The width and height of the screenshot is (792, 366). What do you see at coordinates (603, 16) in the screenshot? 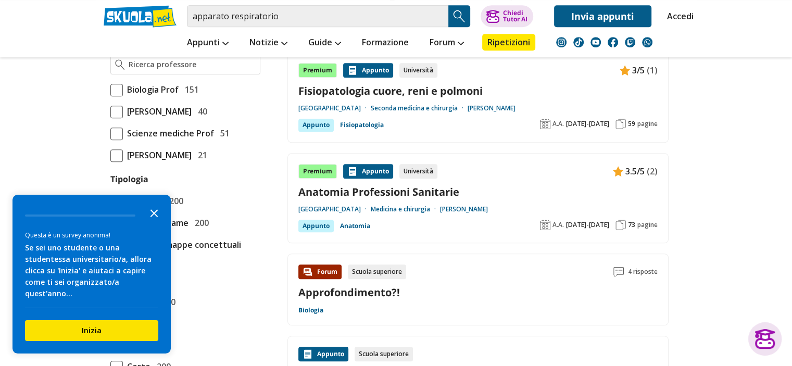
I see `a: Invia appunti` at bounding box center [603, 16].